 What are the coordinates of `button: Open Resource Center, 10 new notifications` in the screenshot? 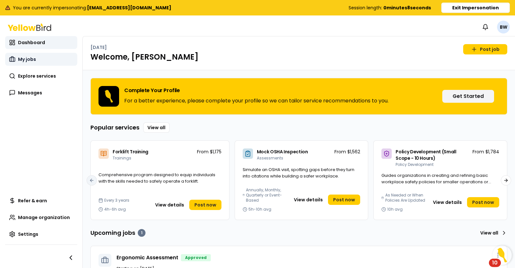 It's located at (502, 255).